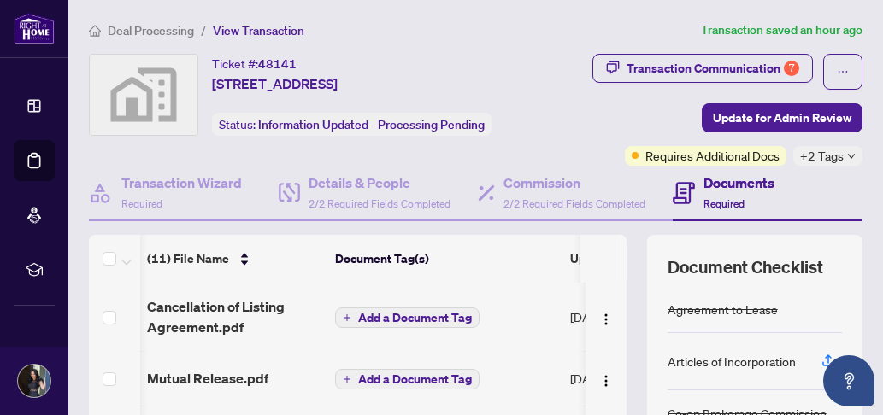 The image size is (883, 415). I want to click on div: Articles of Incorporation, so click(731, 361).